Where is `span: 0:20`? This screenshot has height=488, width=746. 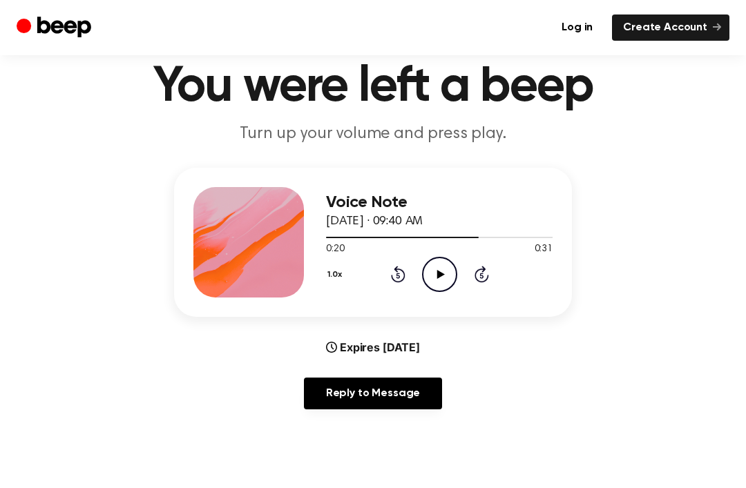 span: 0:20 is located at coordinates (335, 249).